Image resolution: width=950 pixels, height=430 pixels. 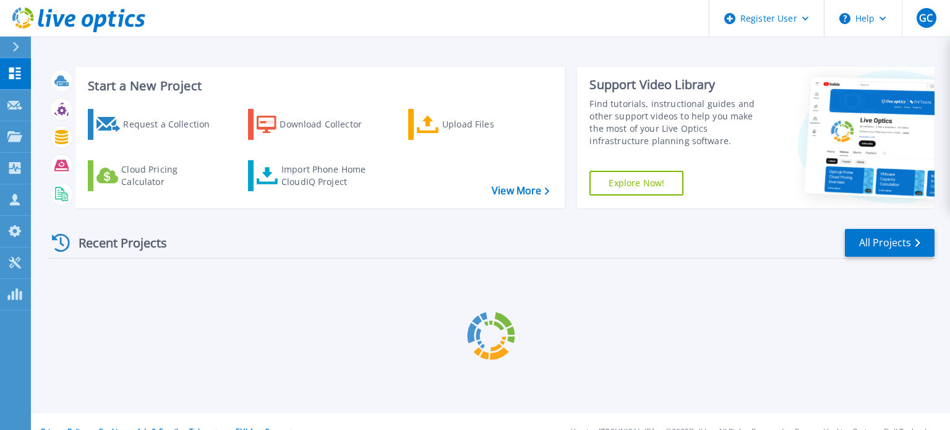 What do you see at coordinates (492, 124) in the screenshot?
I see `div: Upload Files` at bounding box center [492, 124].